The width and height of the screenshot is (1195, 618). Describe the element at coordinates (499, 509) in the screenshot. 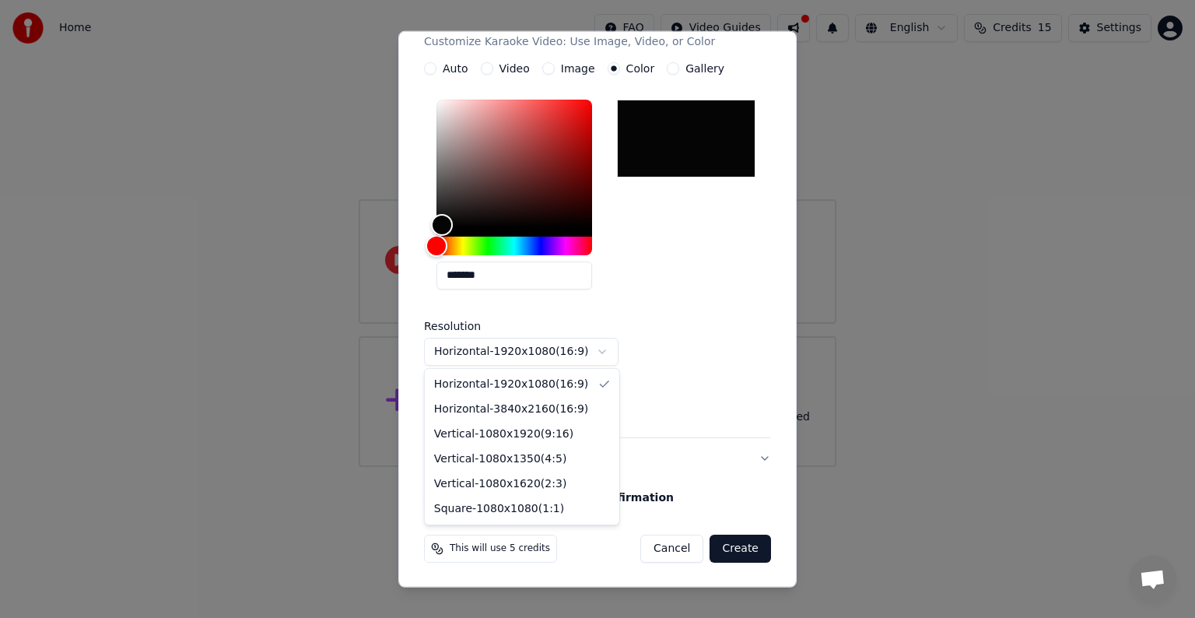

I see `div: Square - 1080 x 1080 ( 1 : 1 )` at that location.